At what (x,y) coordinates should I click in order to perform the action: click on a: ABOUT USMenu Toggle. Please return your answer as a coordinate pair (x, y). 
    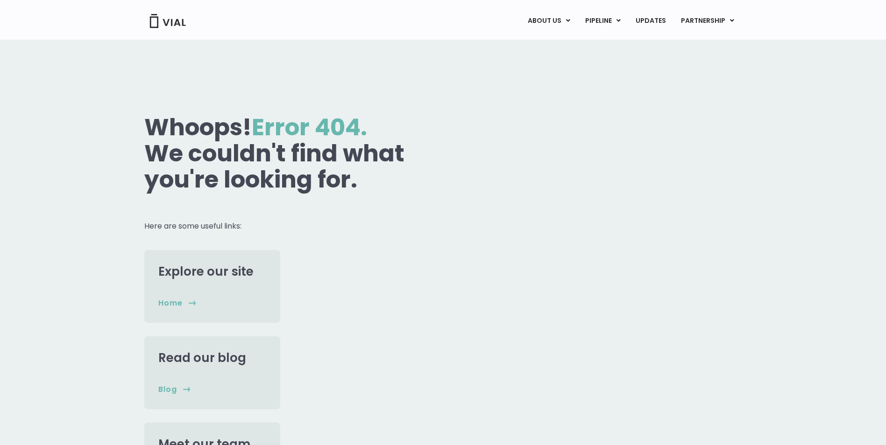
    Looking at the image, I should click on (549, 21).